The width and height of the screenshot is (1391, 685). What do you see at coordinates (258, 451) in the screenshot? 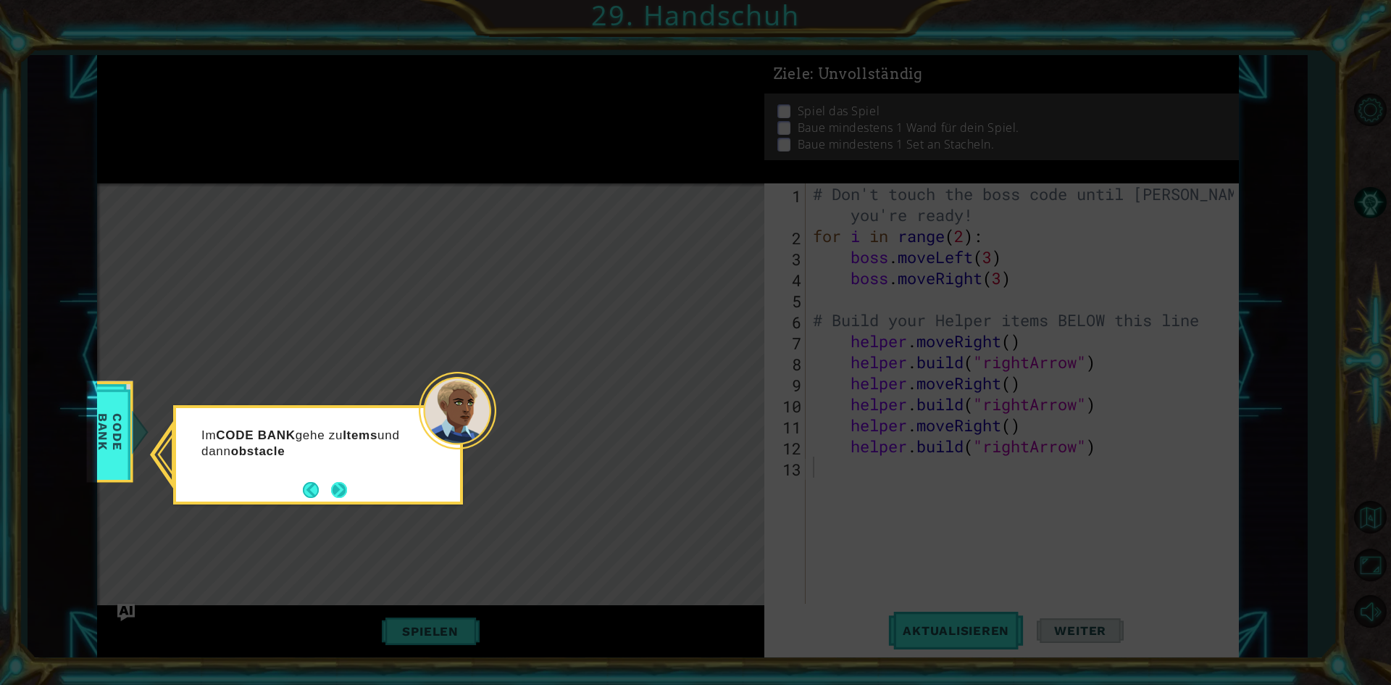
I see `strong: obstacle` at bounding box center [258, 451].